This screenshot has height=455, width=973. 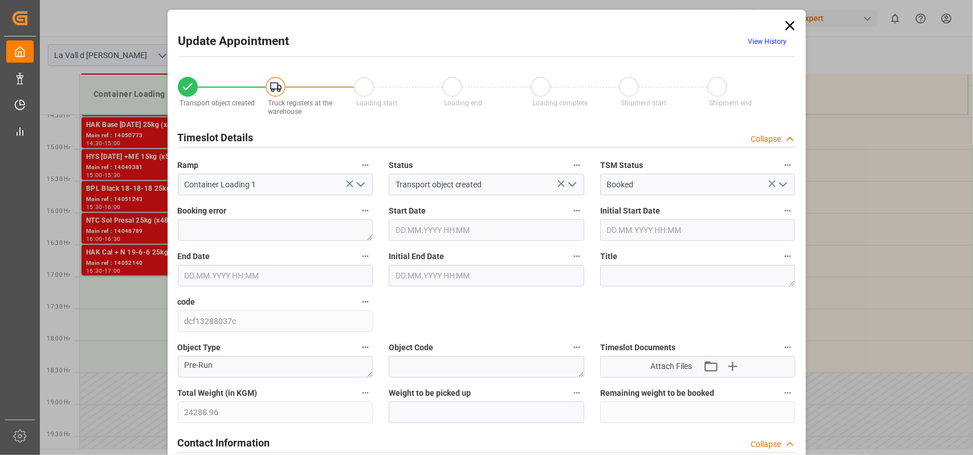 I want to click on span: Initial Start Date, so click(x=630, y=211).